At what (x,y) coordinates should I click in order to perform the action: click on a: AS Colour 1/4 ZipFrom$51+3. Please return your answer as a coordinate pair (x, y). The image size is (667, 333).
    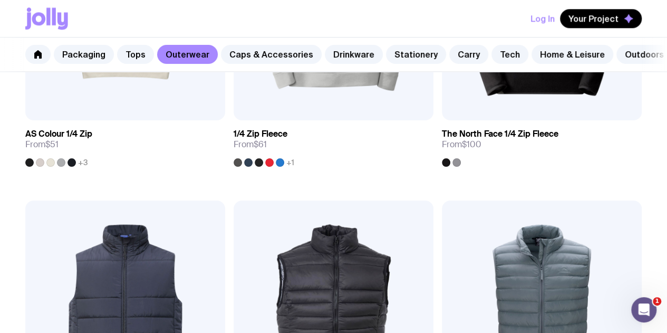
    Looking at the image, I should click on (125, 143).